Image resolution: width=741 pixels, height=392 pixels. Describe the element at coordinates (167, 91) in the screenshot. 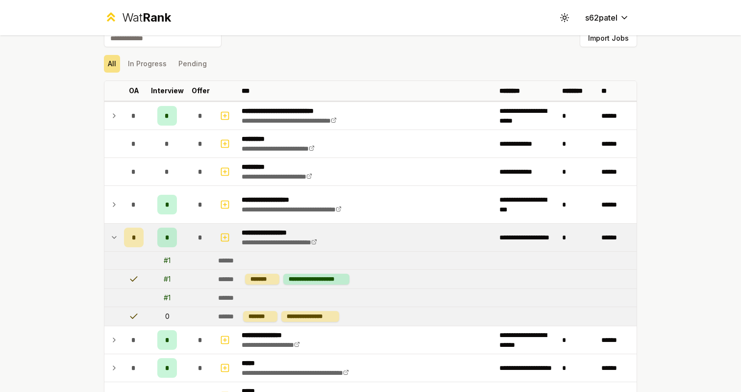

I see `p: Interview` at that location.